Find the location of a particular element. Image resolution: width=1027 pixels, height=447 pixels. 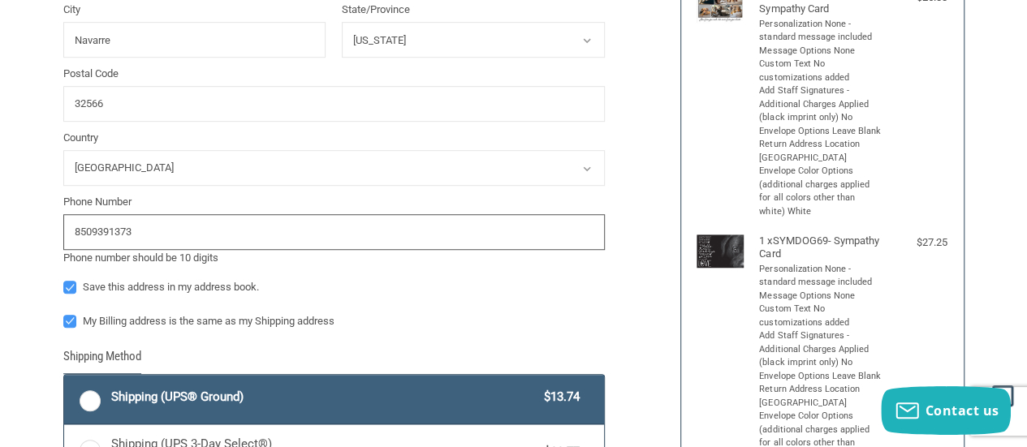

span: Shipping (UPS® Ground) is located at coordinates (324, 397).